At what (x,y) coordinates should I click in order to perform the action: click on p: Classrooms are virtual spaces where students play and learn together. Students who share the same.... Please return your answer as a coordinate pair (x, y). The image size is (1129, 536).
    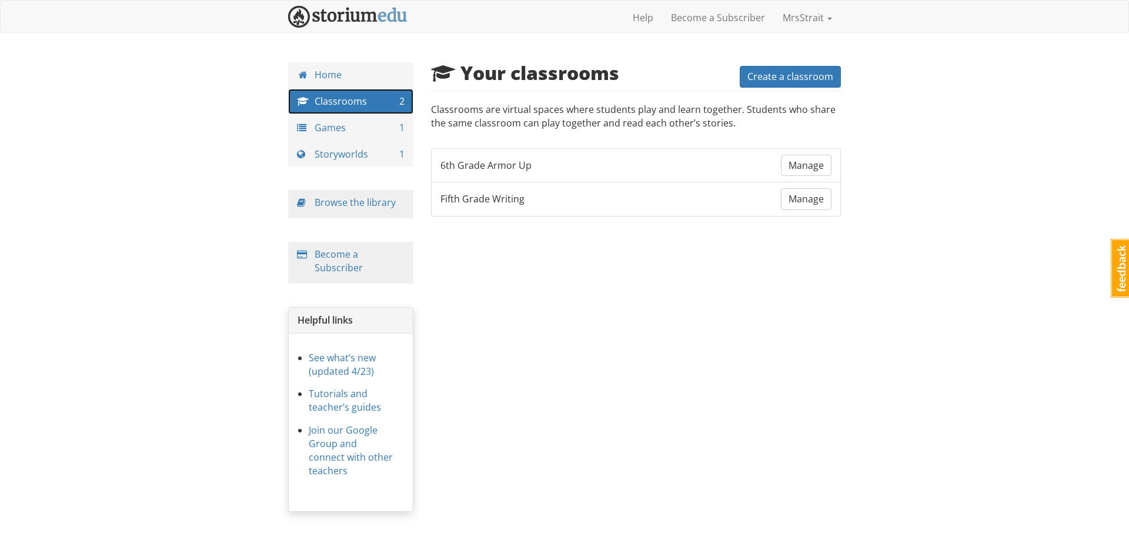
    Looking at the image, I should click on (636, 122).